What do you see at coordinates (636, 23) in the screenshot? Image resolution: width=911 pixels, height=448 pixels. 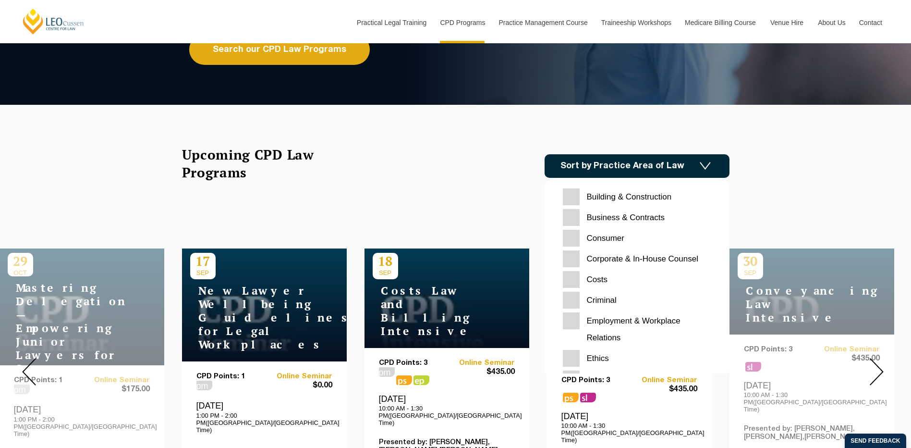 I see `a: Traineeship Workshops` at bounding box center [636, 23].